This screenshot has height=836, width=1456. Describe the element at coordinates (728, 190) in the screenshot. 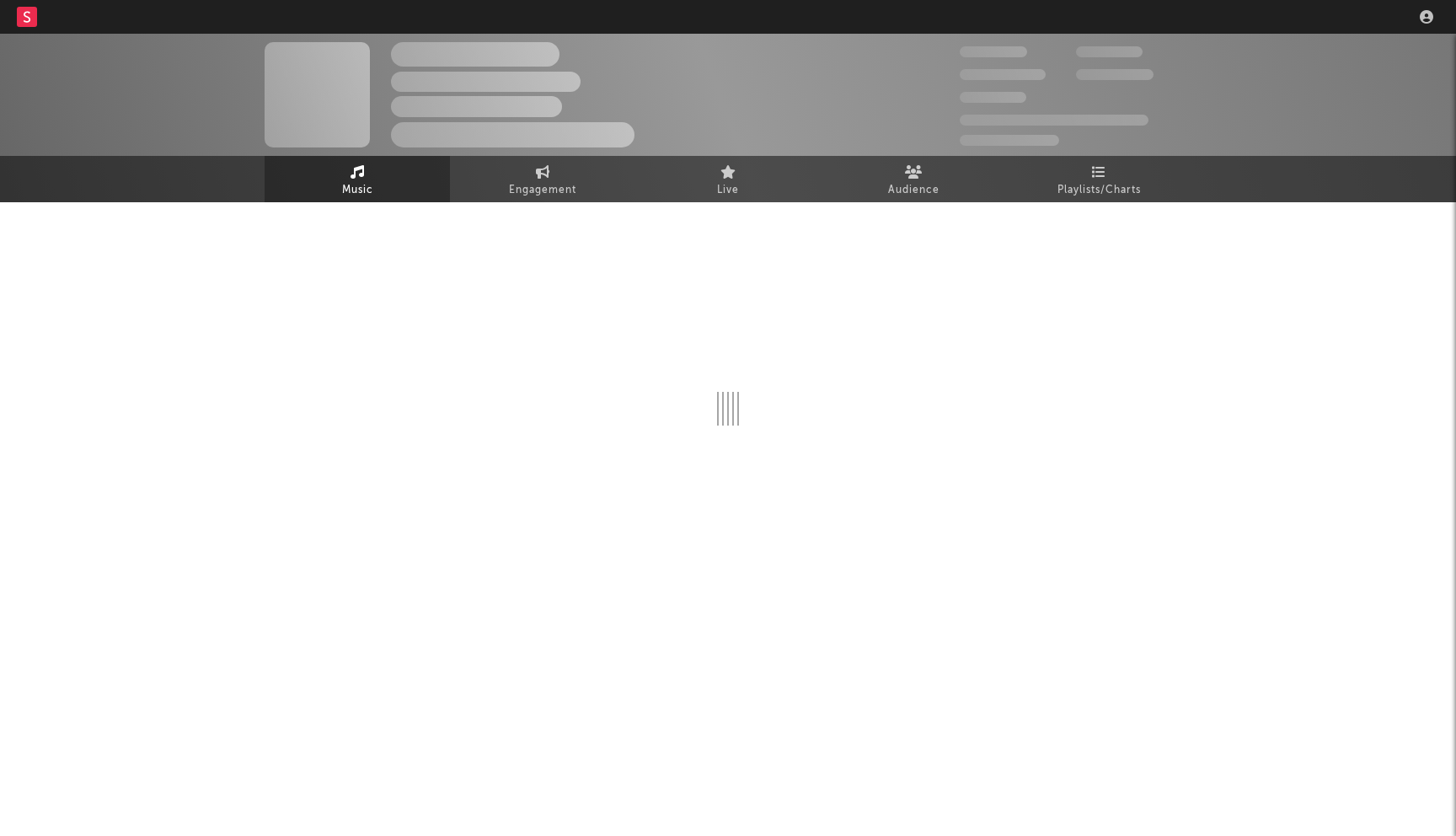

I see `span: Live` at that location.